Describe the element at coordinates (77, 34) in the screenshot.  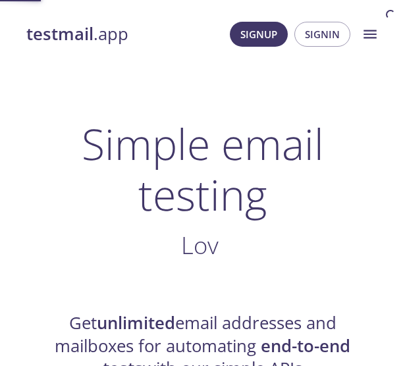
I see `a: testmail.app` at that location.